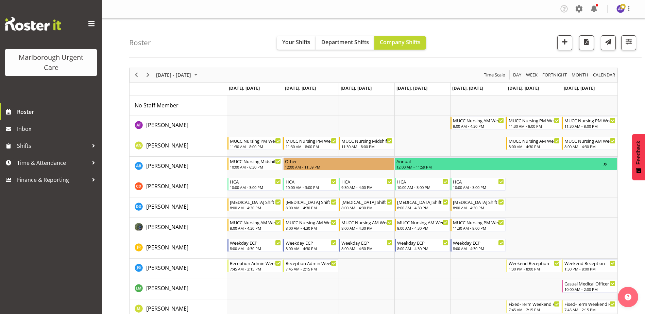 This screenshot has width=645, height=314. What do you see at coordinates (589, 123) in the screenshot?
I see `div: Agnes Tyson"s event - MUCC Nursing PM Weekends Begin From Sunday, October 19, 2025 at 11:30:00 AM...` at bounding box center [589, 123].